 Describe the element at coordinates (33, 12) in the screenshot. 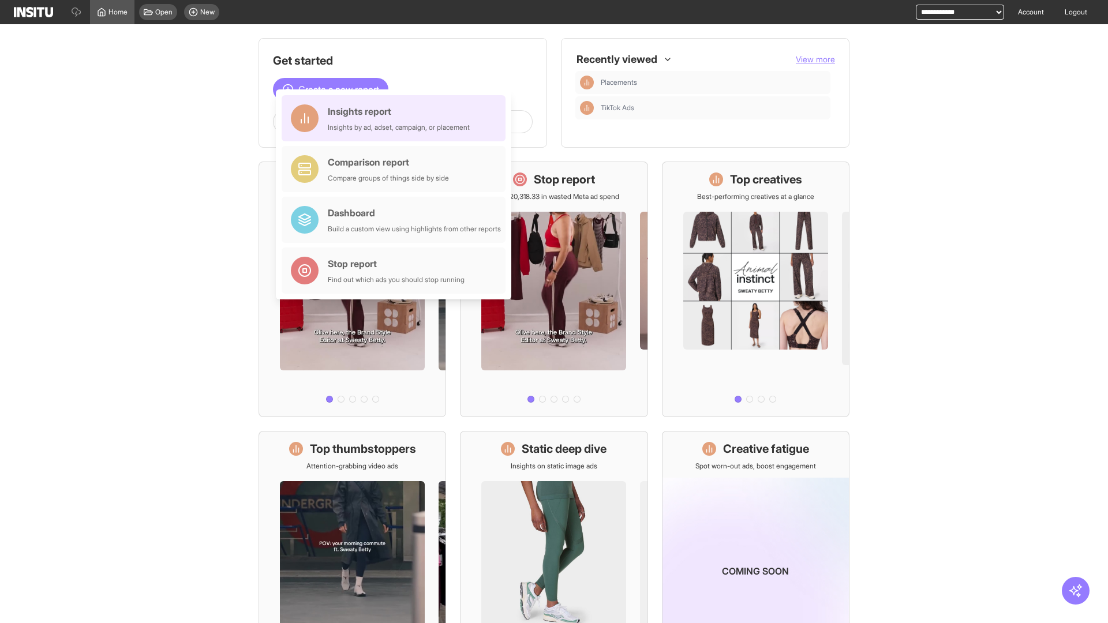

I see `img: Logo` at that location.